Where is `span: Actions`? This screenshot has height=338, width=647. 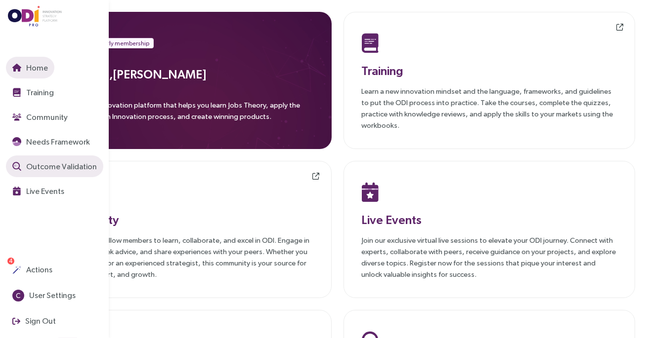 span: Actions is located at coordinates (38, 270).